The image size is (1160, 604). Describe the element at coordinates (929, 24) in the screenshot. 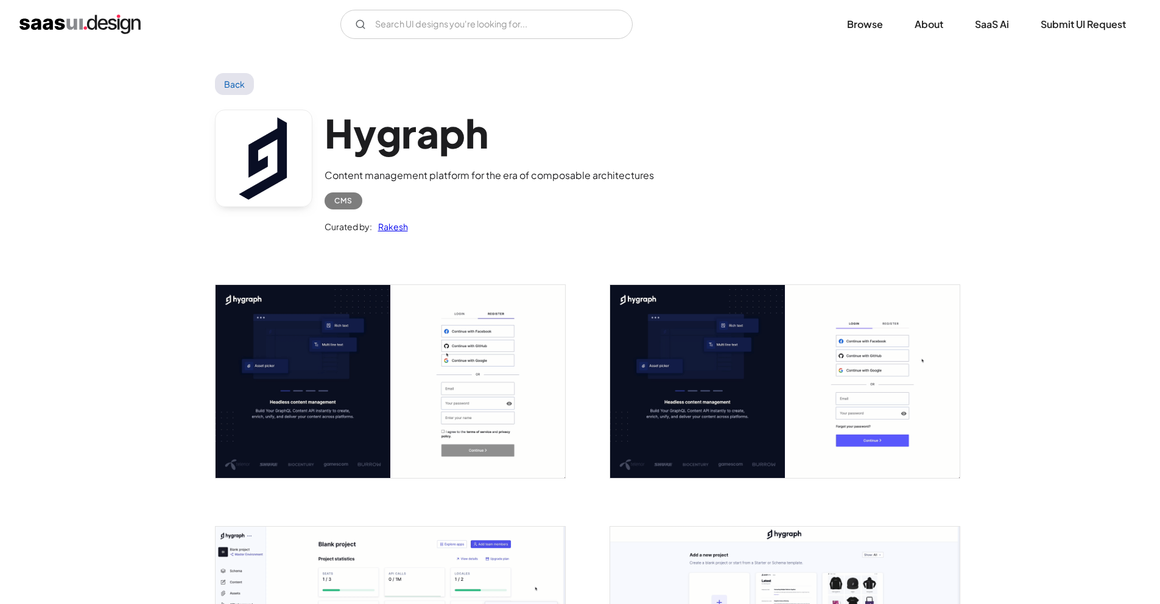

I see `a: About` at that location.